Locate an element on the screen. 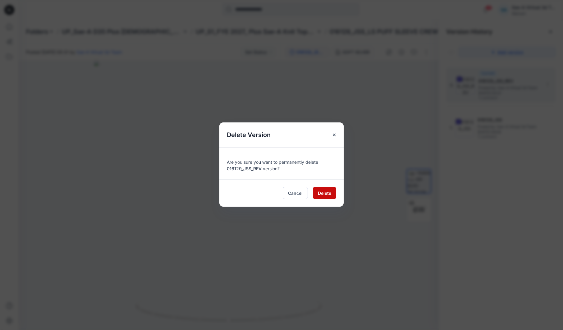 This screenshot has width=563, height=330. button: Delete is located at coordinates (324, 193).